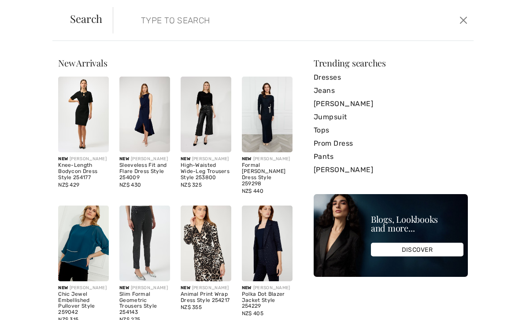  I want to click on a: Animal Print Wrap Dress Style 254217. Beige/Black, so click(206, 244).